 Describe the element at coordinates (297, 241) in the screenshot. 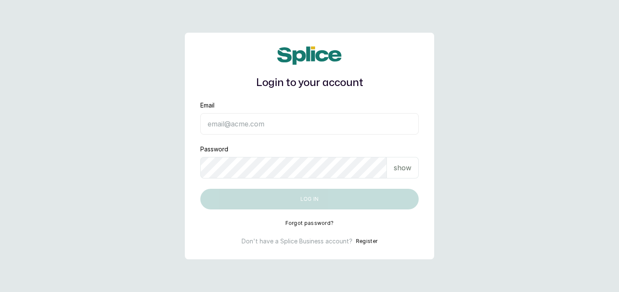

I see `p: Don't have a Splice Business account?` at that location.